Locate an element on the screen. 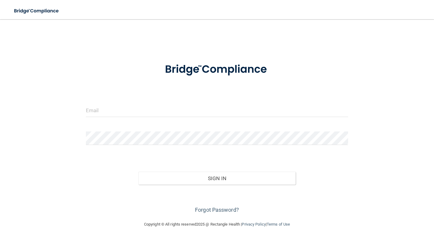 This screenshot has width=434, height=234. div: Copyright © All rights reserved 2025 @ Rectangle Health | | is located at coordinates (217, 225).